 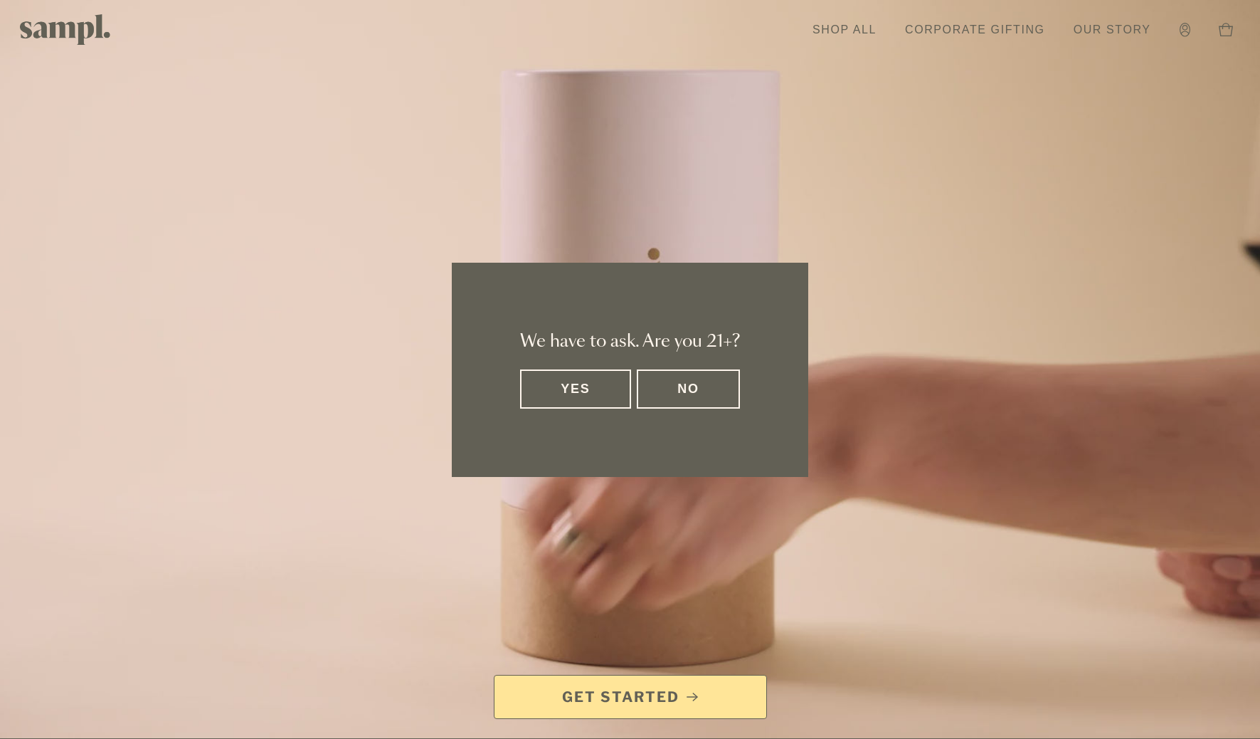 What do you see at coordinates (975, 30) in the screenshot?
I see `a: Corporate Gifting` at bounding box center [975, 30].